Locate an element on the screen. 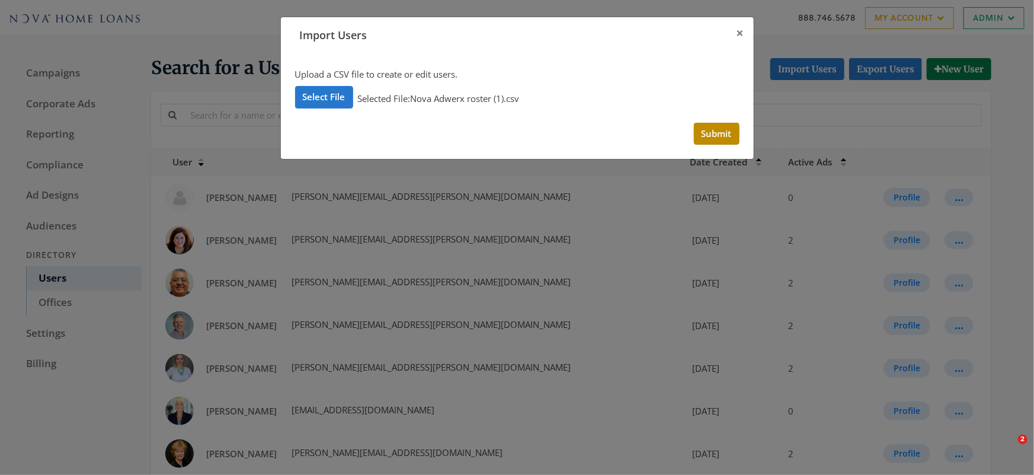 The width and height of the screenshot is (1034, 475). button: Submit is located at coordinates (716, 133).